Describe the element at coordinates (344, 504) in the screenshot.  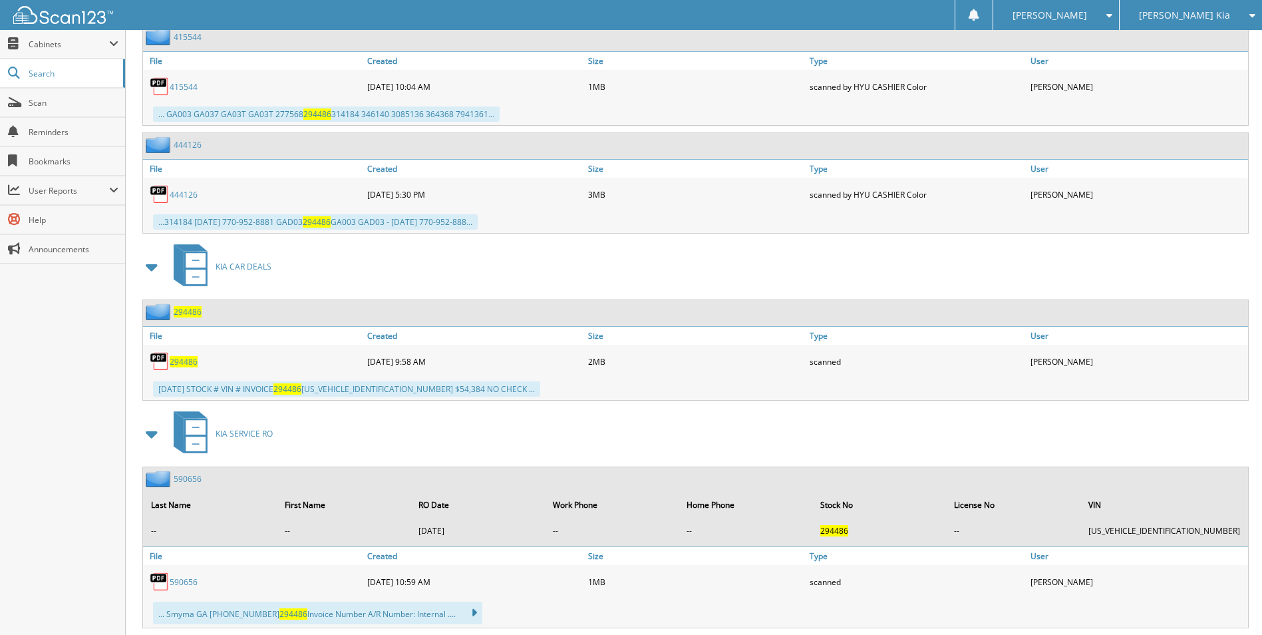
I see `th: First Name` at that location.